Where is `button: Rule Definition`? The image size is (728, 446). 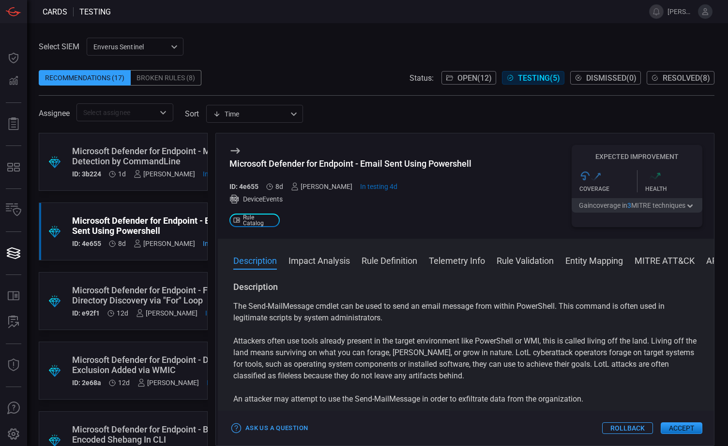
button: Rule Definition is located at coordinates (389, 260).